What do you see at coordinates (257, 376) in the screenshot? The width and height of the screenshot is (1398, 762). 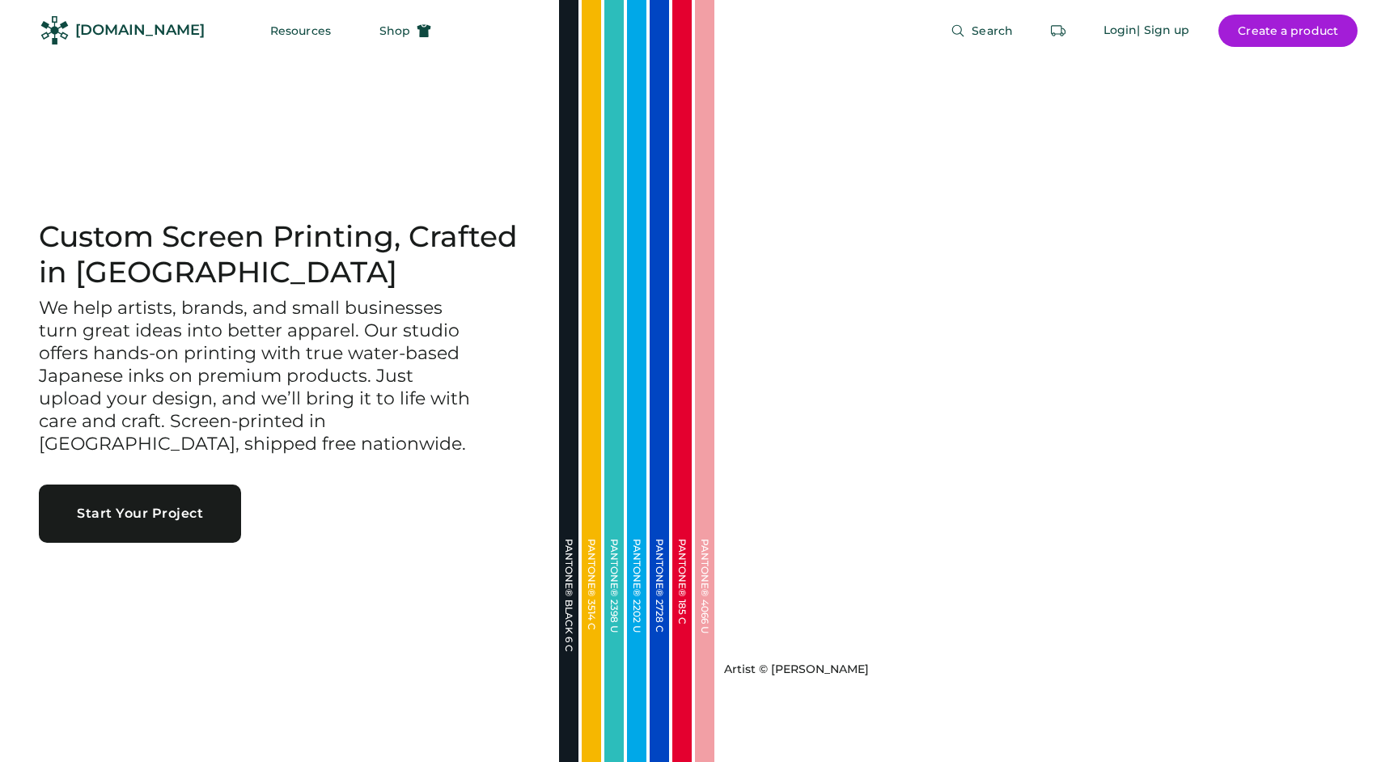 I see `h3: We help artists, brands, and small businesses turn great ideas into better apparel. Our studio of...` at bounding box center [257, 376].